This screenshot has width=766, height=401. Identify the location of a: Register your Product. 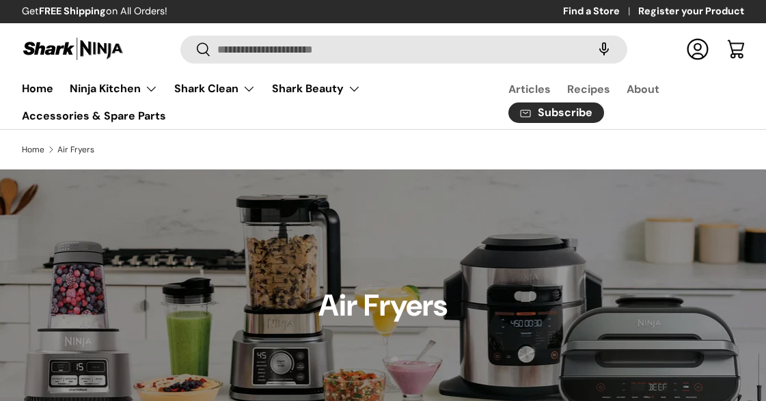
(691, 12).